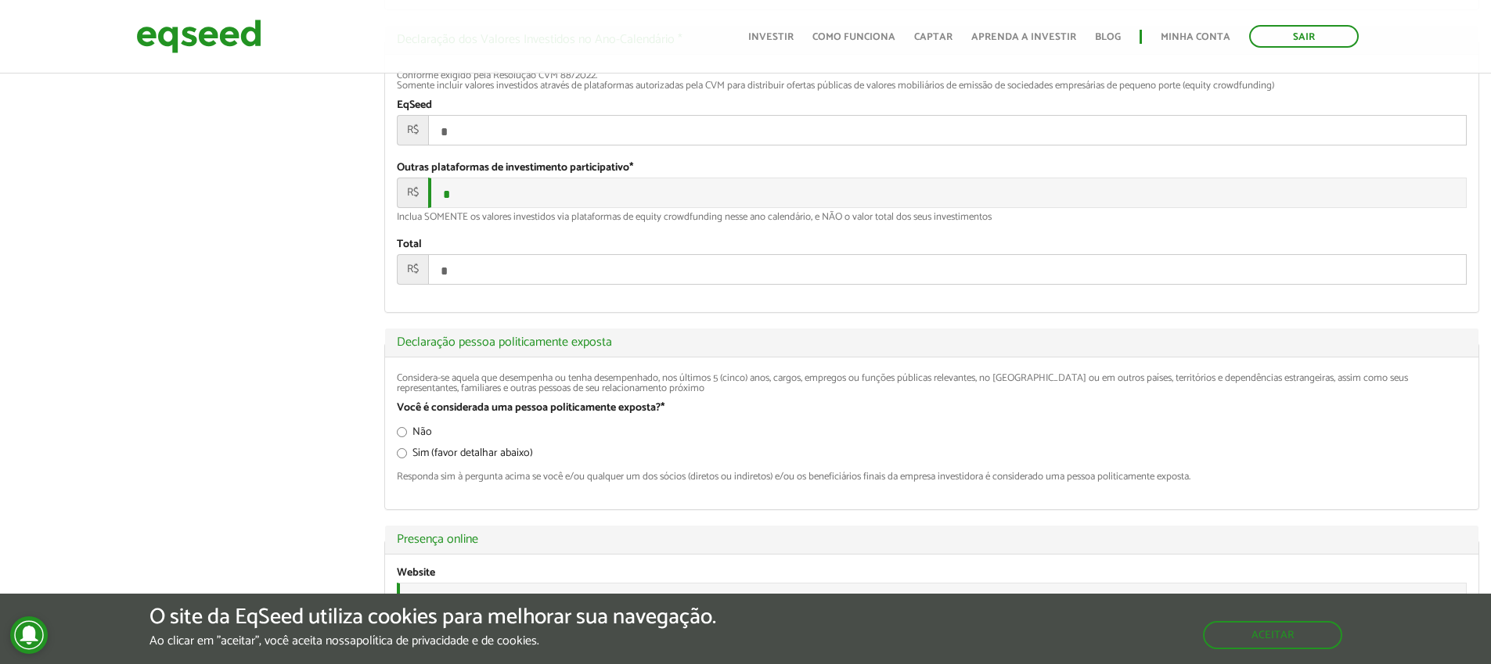  What do you see at coordinates (933, 37) in the screenshot?
I see `a: Captar` at bounding box center [933, 37].